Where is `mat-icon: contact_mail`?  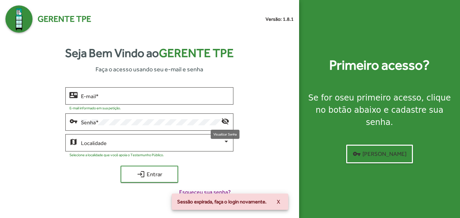
mat-icon: contact_mail is located at coordinates (74, 95).